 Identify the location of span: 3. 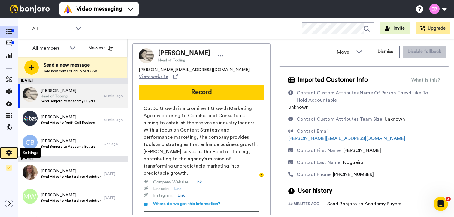
(448, 199).